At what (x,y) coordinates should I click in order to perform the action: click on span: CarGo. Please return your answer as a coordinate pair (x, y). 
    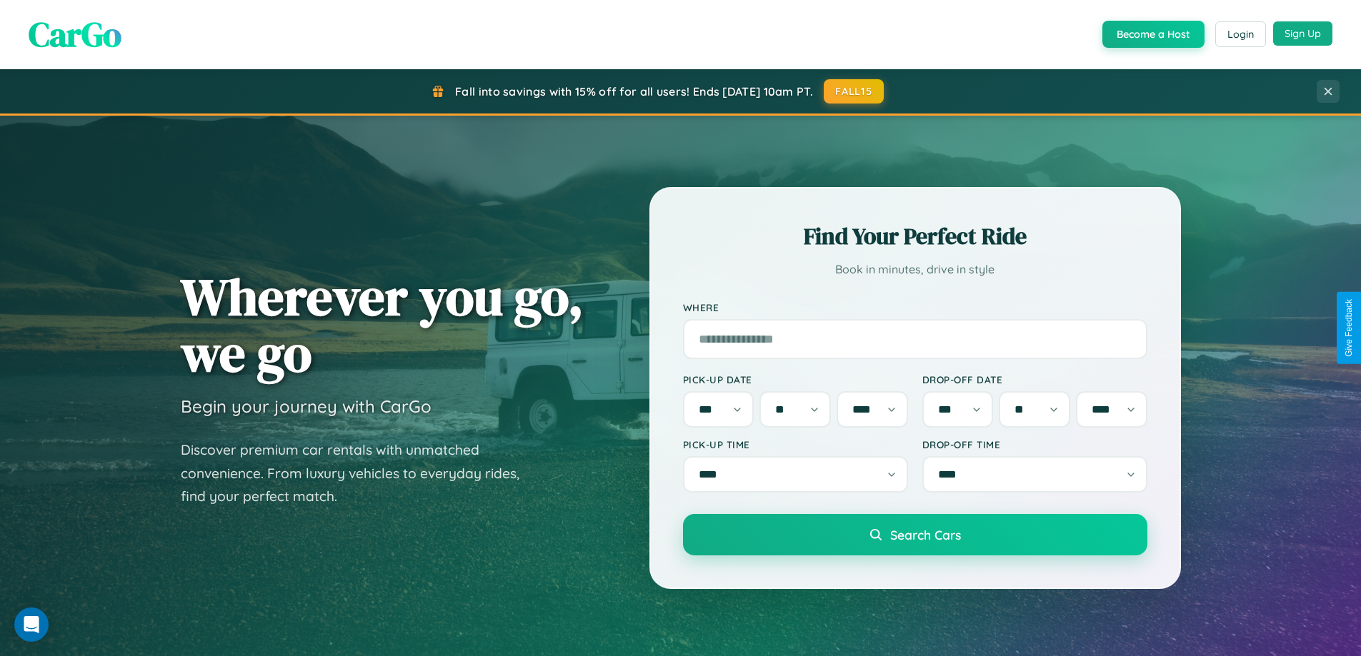
    Looking at the image, I should click on (75, 34).